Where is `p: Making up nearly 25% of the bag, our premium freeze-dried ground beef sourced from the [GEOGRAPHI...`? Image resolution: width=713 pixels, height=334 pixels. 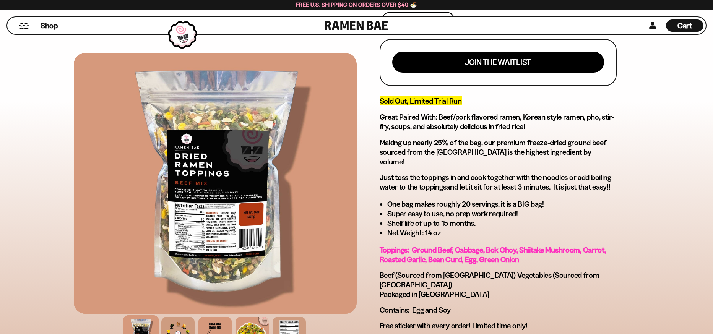
p: Making up nearly 25% of the bag, our premium freeze-dried ground beef sourced from the [GEOGRAPHI... is located at coordinates (498, 152).